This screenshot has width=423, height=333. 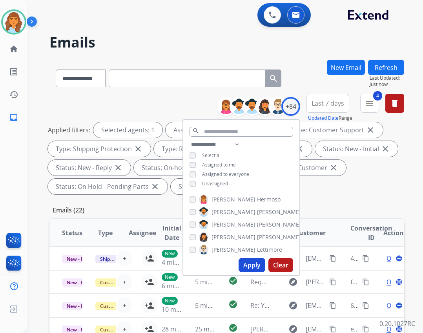 I want to click on button: 4, so click(x=370, y=103).